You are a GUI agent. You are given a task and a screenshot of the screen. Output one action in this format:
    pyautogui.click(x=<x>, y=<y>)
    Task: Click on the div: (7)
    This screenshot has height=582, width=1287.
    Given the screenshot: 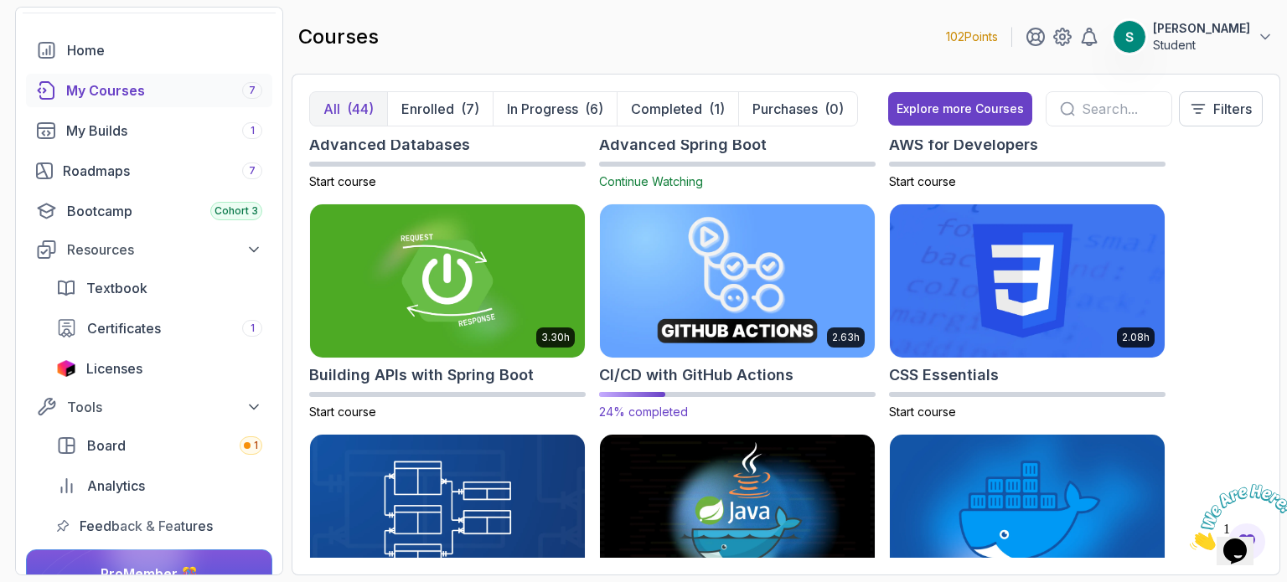 What is the action you would take?
    pyautogui.click(x=470, y=109)
    